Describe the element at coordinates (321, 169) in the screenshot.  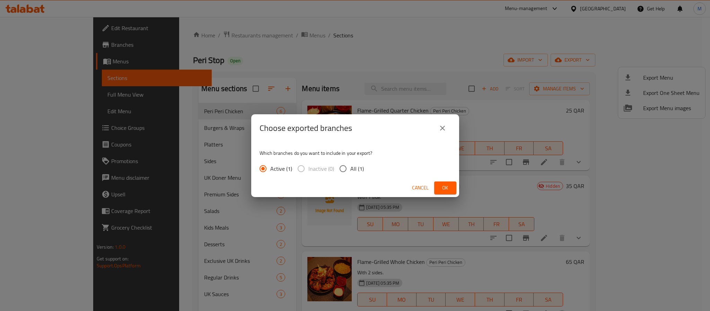
I see `span: Inactive (0)` at that location.